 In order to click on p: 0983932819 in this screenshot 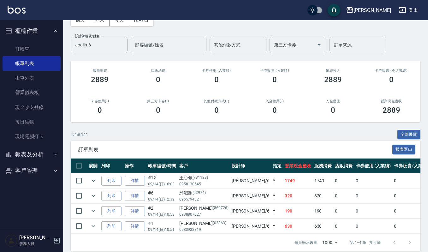, I will do `click(204, 229)`.